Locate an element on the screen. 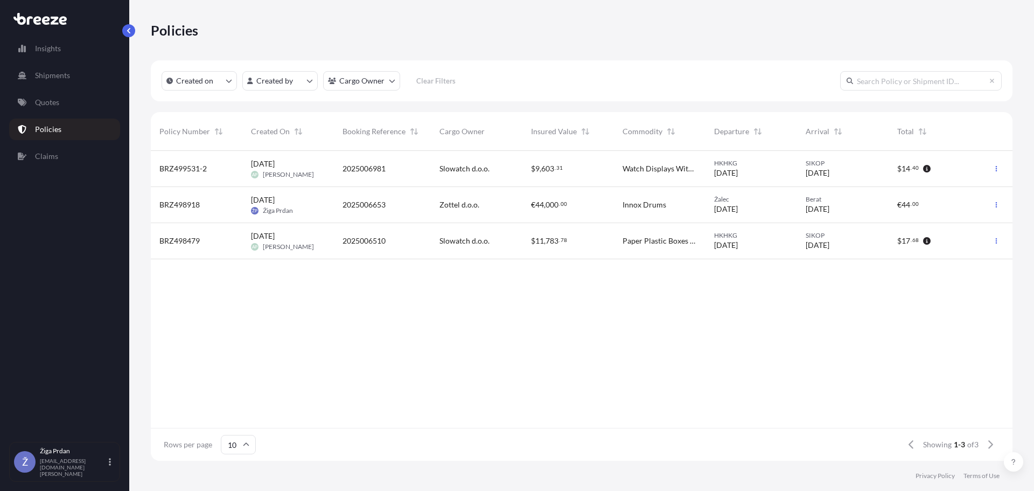 The image size is (1034, 491). span: ŽP is located at coordinates (255, 211).